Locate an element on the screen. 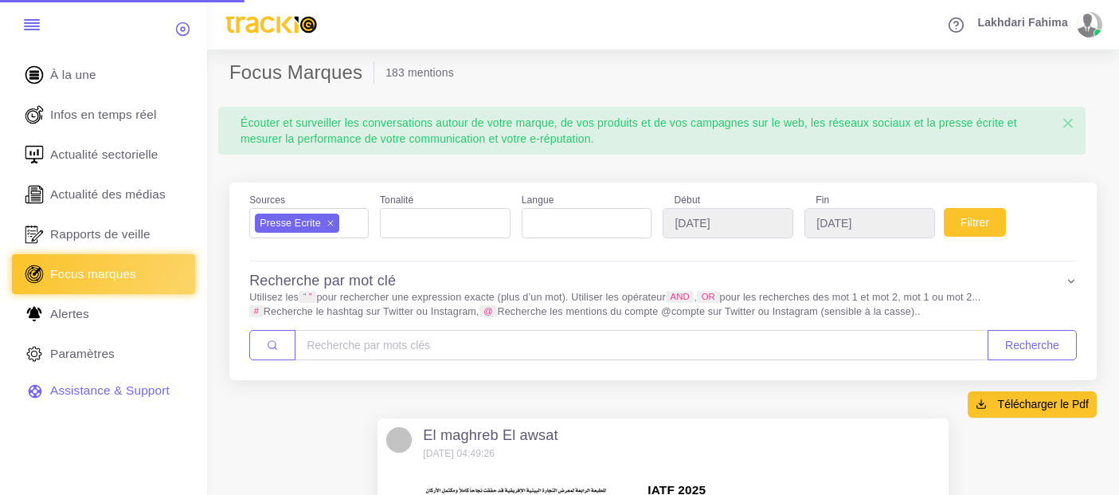 The width and height of the screenshot is (1119, 495). img: avatar is located at coordinates (1088, 25).